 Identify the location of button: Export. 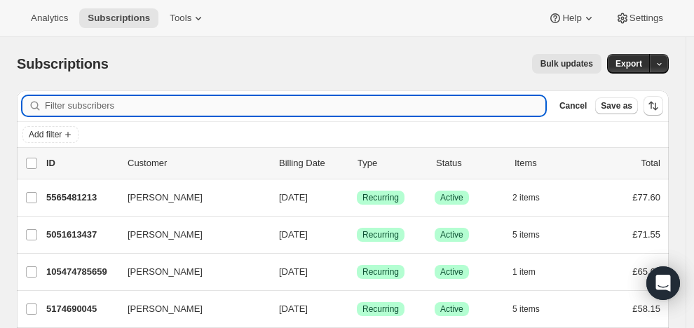
(629, 64).